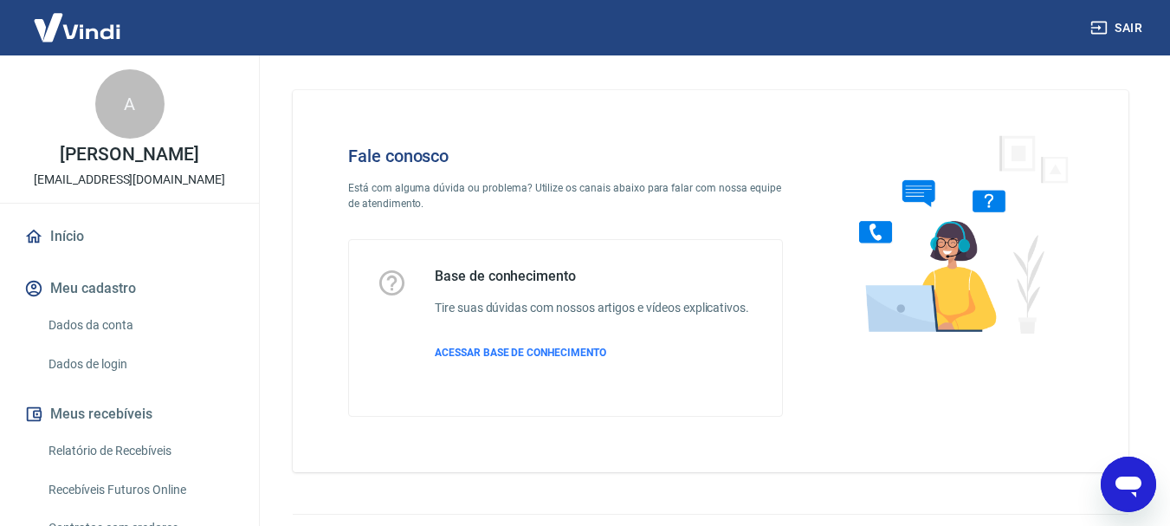 Image resolution: width=1170 pixels, height=526 pixels. Describe the element at coordinates (956, 233) in the screenshot. I see `img: Fale conosco` at that location.